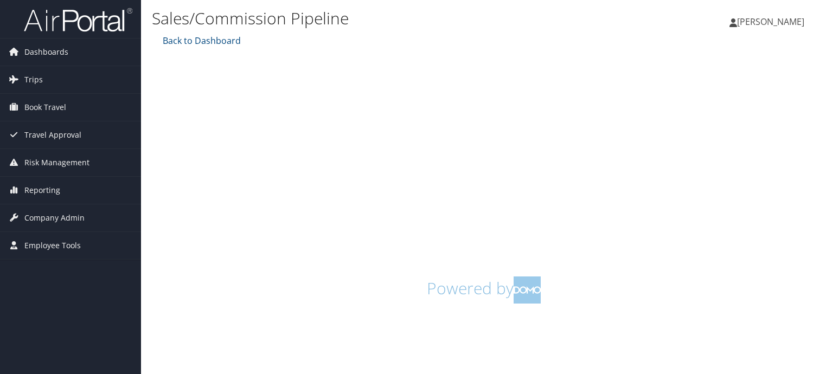 Image resolution: width=826 pixels, height=374 pixels. What do you see at coordinates (42, 190) in the screenshot?
I see `span: Reporting` at bounding box center [42, 190].